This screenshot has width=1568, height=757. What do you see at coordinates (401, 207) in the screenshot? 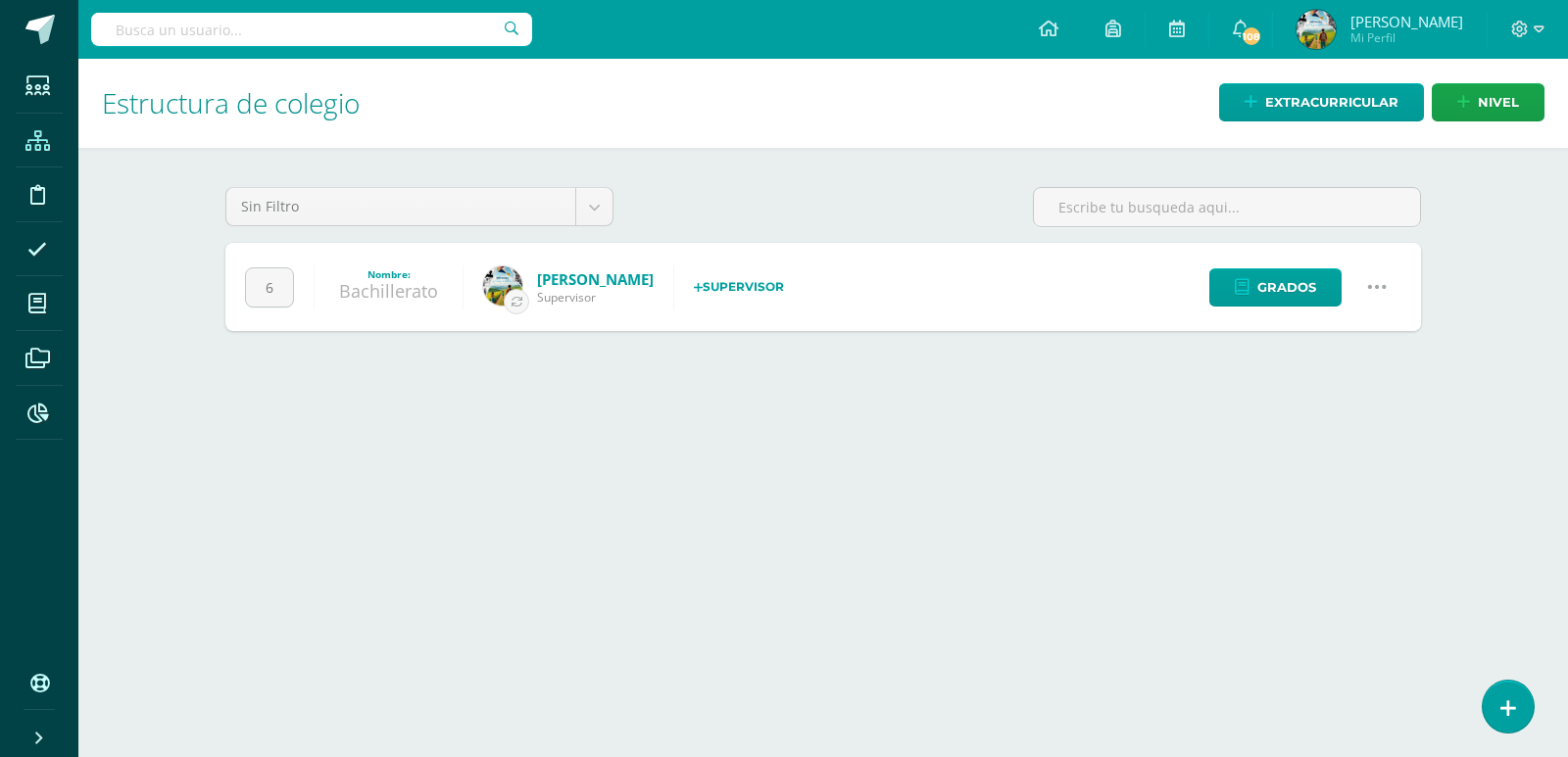
I see `span: Sin Filtro` at bounding box center [401, 207].